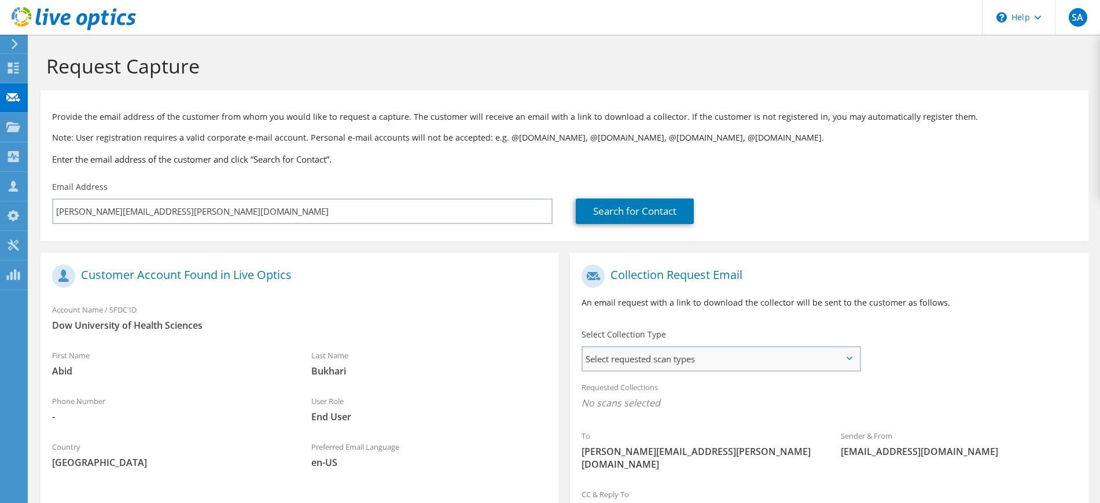 The width and height of the screenshot is (1100, 503). What do you see at coordinates (828, 396) in the screenshot?
I see `div: Requested Collections` at bounding box center [828, 396].